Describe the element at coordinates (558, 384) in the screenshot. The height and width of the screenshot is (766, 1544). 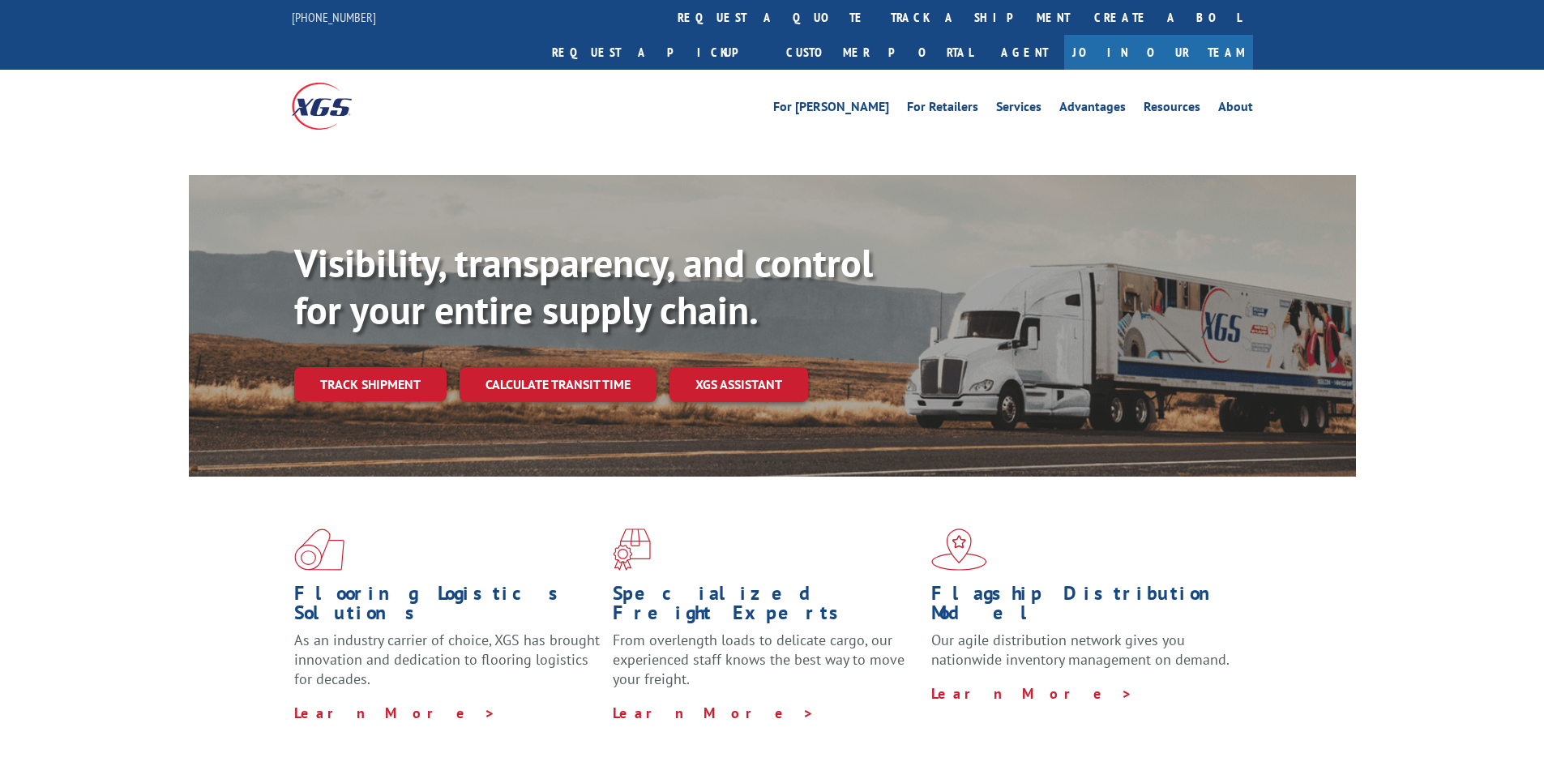
I see `a: Calculate transit time` at that location.